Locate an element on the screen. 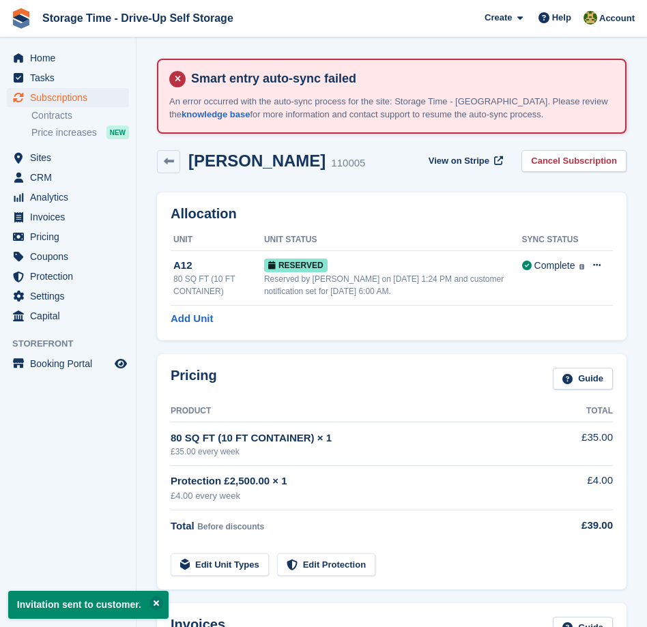  a: Preview store is located at coordinates (121, 364).